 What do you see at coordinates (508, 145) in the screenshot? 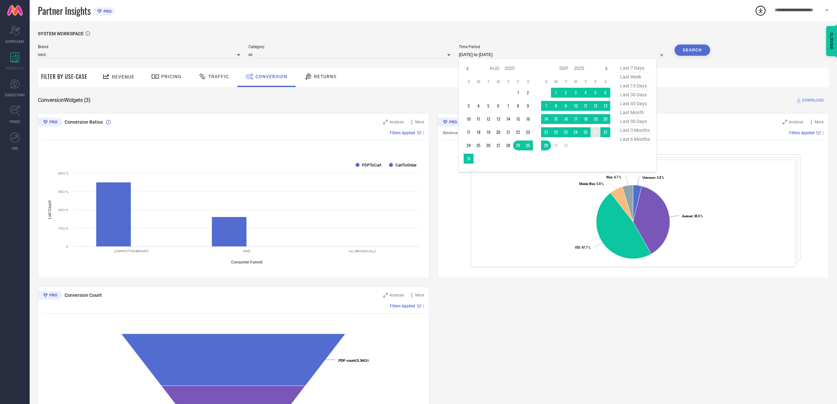
I see `td: Thu Aug 28 2025` at bounding box center [508, 145].